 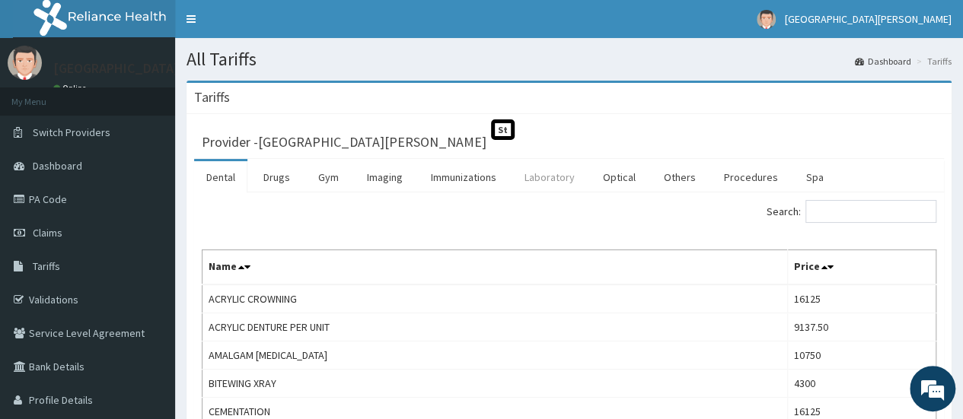 What do you see at coordinates (861, 384) in the screenshot?
I see `td: 4300` at bounding box center [861, 384].